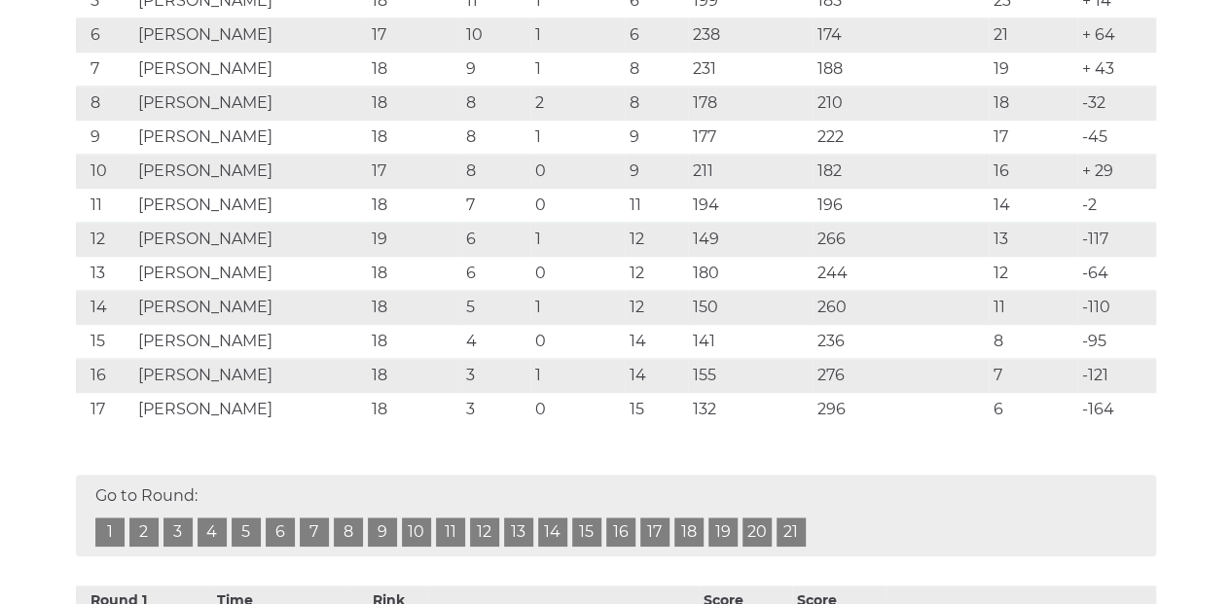 Image resolution: width=1231 pixels, height=604 pixels. I want to click on a: 12, so click(485, 532).